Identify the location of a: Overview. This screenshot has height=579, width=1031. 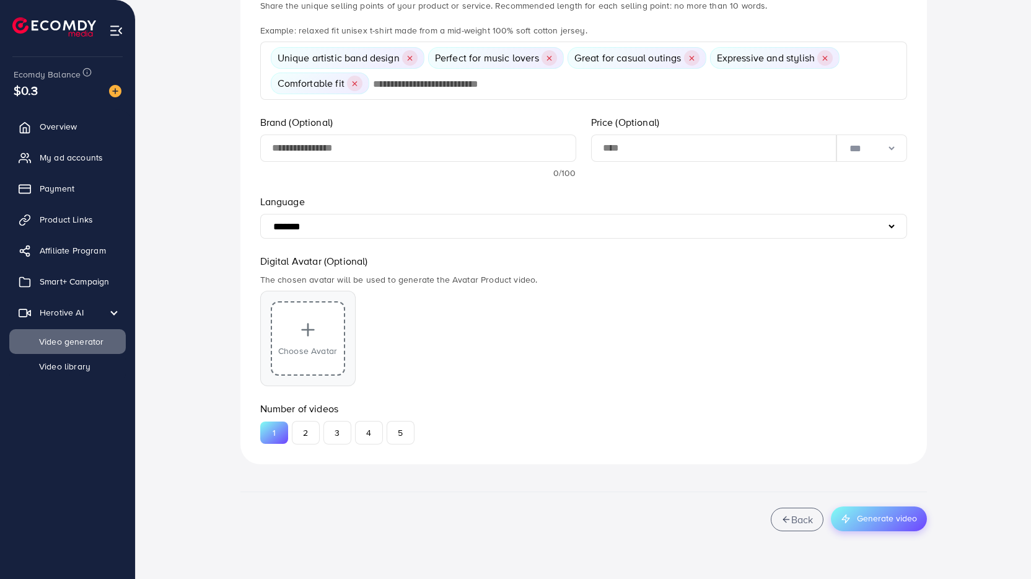
(68, 126).